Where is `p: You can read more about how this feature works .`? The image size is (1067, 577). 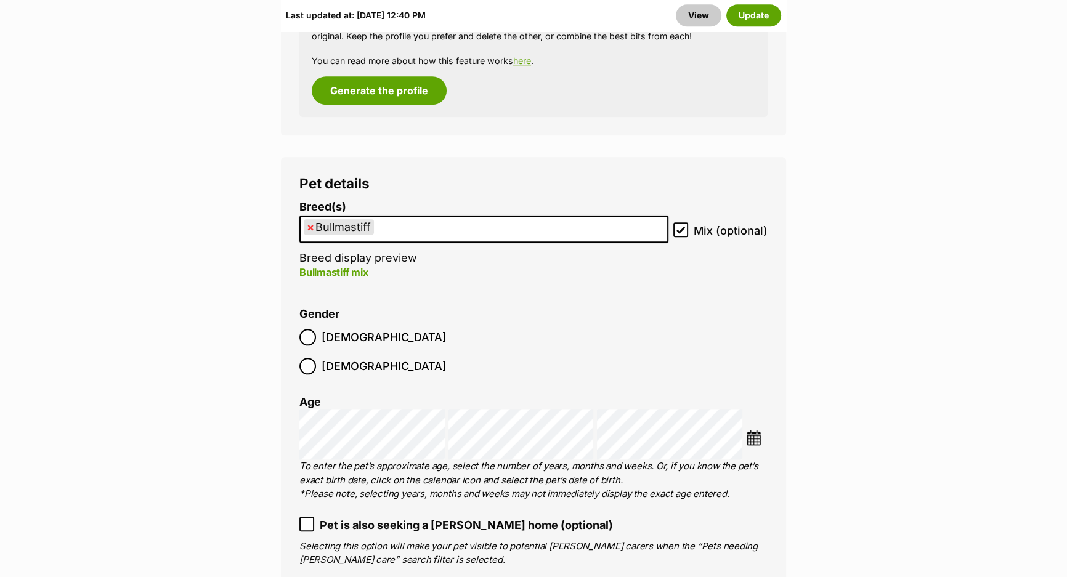 p: You can read more about how this feature works . is located at coordinates (533, 60).